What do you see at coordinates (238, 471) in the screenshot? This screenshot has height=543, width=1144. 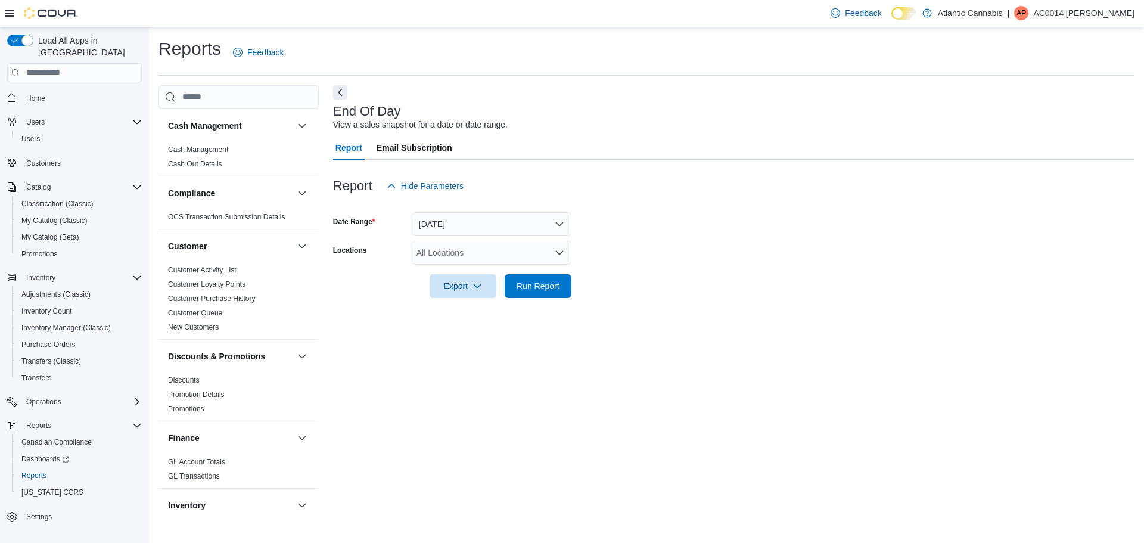 I see `div: Finance` at bounding box center [238, 471].